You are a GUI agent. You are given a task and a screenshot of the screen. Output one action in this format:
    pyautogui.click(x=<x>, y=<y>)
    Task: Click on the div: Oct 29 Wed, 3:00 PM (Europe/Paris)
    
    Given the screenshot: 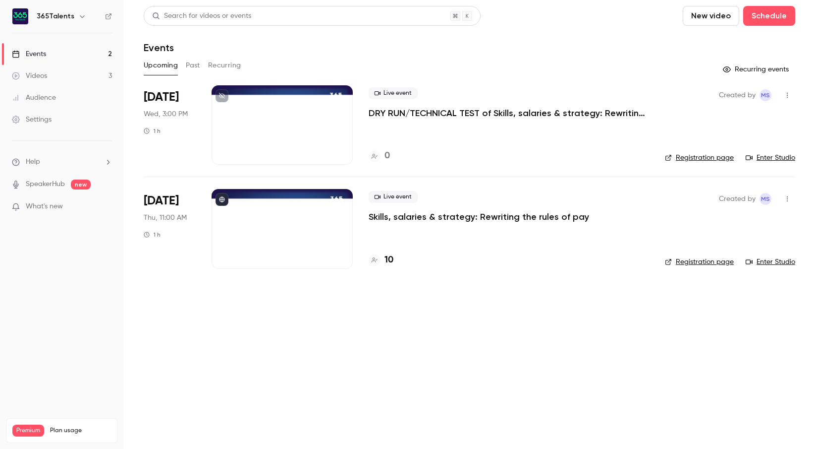 What is the action you would take?
    pyautogui.click(x=170, y=125)
    